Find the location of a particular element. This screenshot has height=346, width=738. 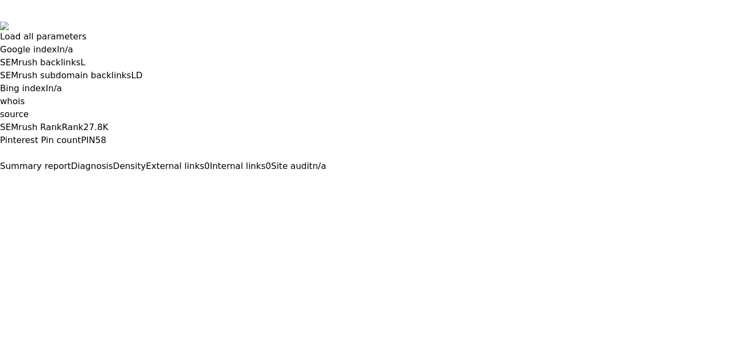

span: Density is located at coordinates (129, 166).